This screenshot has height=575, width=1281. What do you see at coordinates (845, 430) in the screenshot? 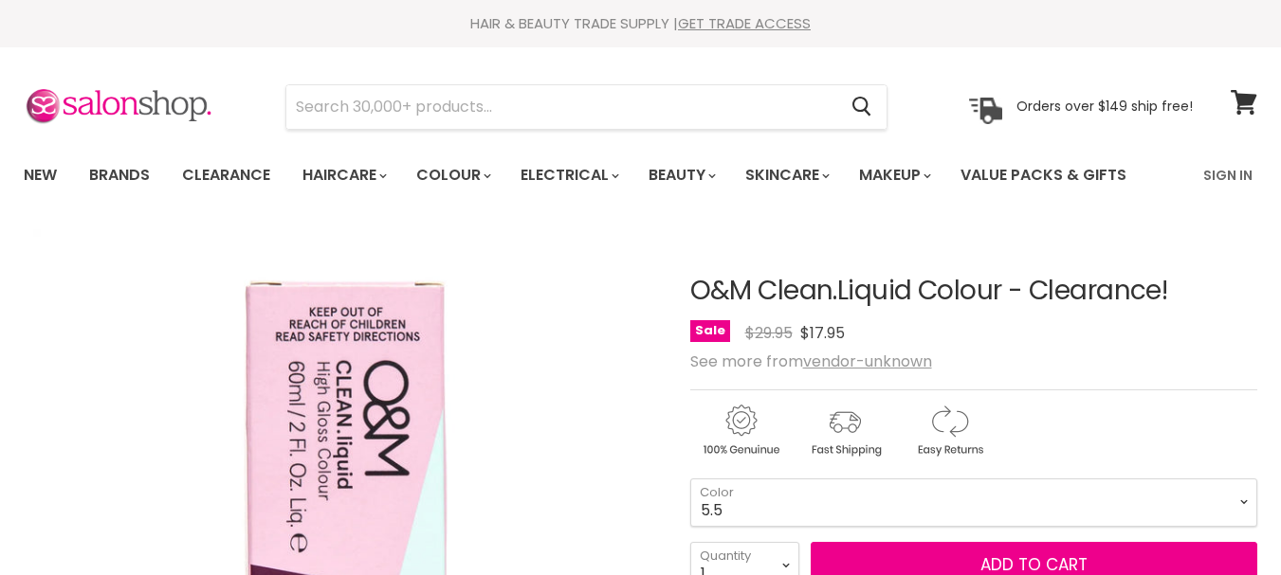
I see `img: shipping.gif` at bounding box center [845, 430].